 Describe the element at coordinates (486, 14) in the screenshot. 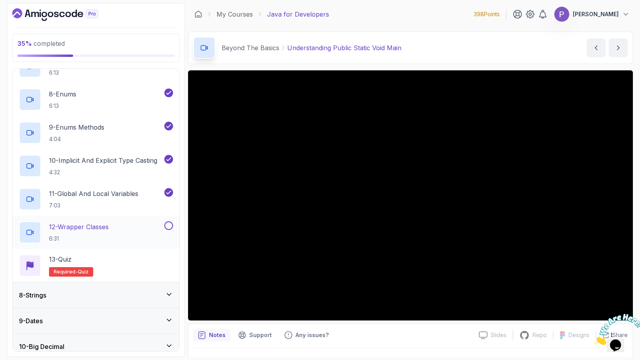

I see `p: 398 Points` at that location.